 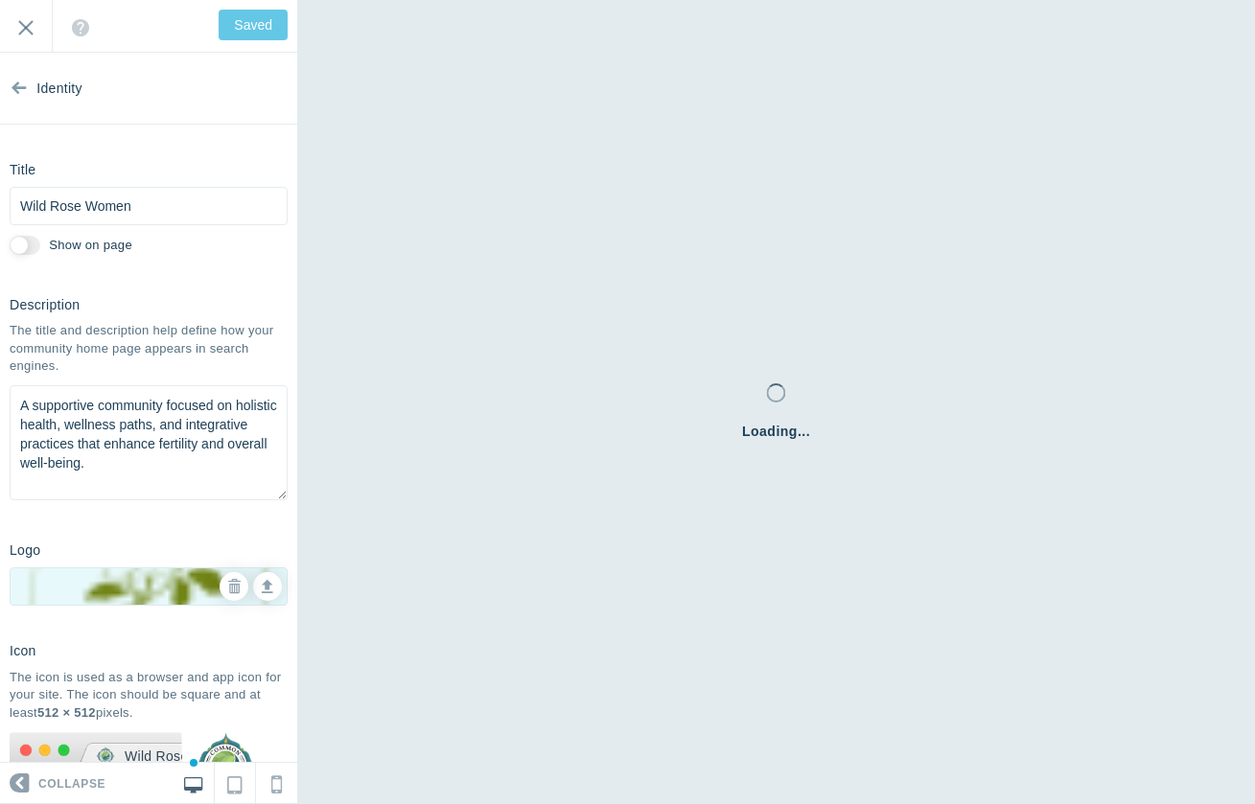 I want to click on span: Identity, so click(x=59, y=88).